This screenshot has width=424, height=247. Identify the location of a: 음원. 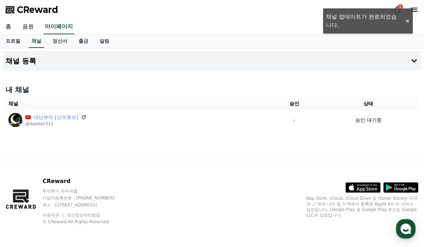
(28, 27).